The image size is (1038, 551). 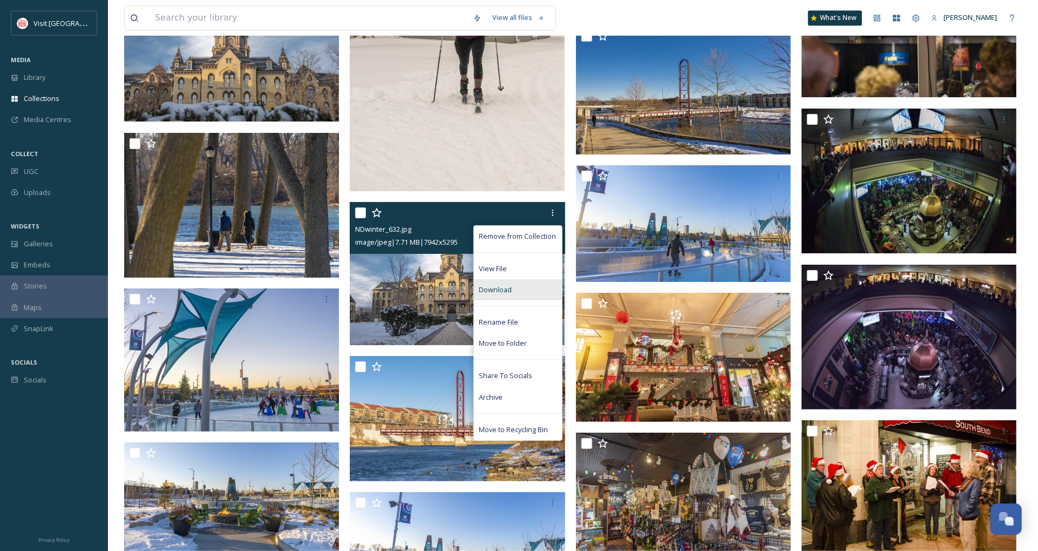 I want to click on img: vsbm-stackedMISH_CMYKlogo2017.jpg, so click(x=23, y=23).